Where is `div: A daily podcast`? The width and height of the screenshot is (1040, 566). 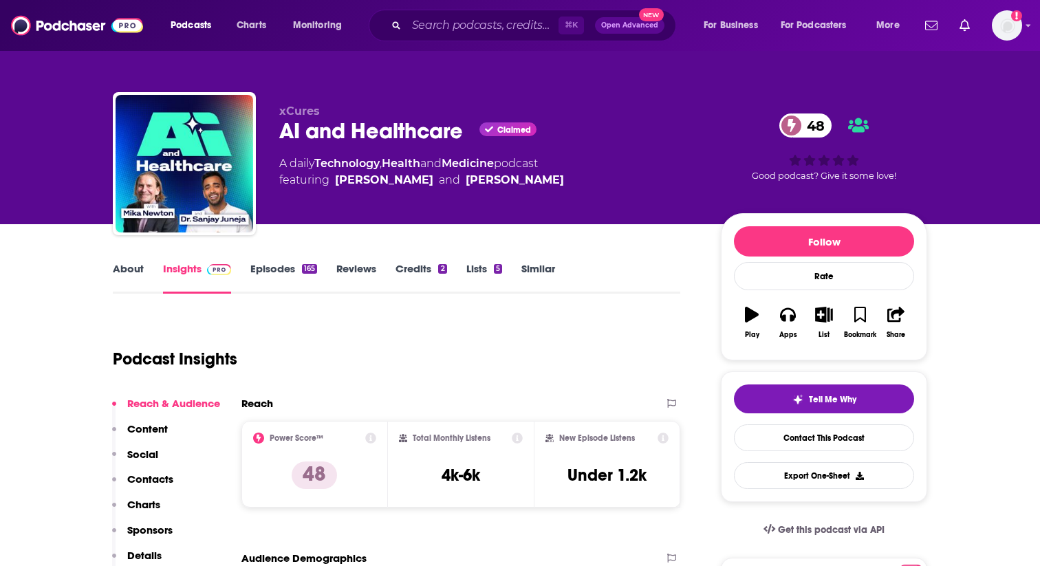 div: A daily podcast is located at coordinates (421, 172).